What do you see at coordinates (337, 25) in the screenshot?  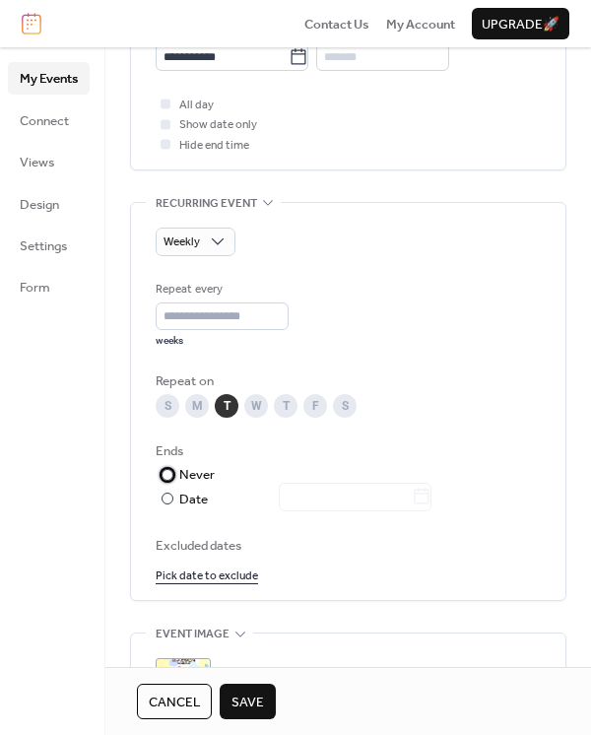 I see `span: Contact Us` at bounding box center [337, 25].